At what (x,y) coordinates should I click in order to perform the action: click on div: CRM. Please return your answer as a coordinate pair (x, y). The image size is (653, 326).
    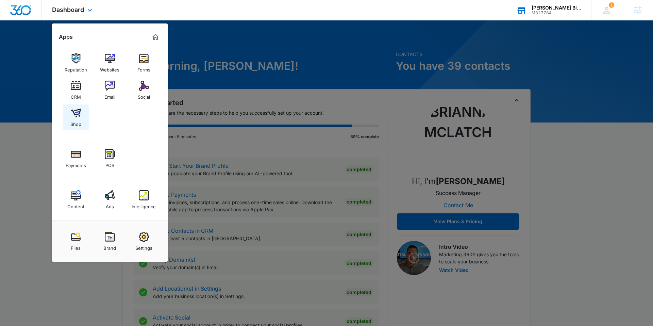
    Looking at the image, I should click on (76, 95).